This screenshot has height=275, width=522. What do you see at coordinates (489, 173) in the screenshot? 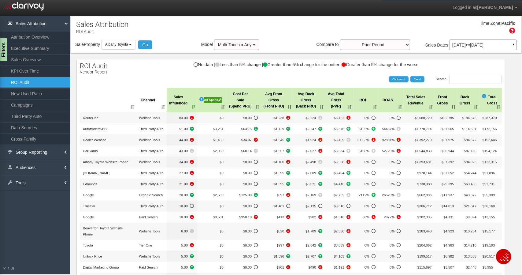
I see `span: $91,896` at bounding box center [489, 173].